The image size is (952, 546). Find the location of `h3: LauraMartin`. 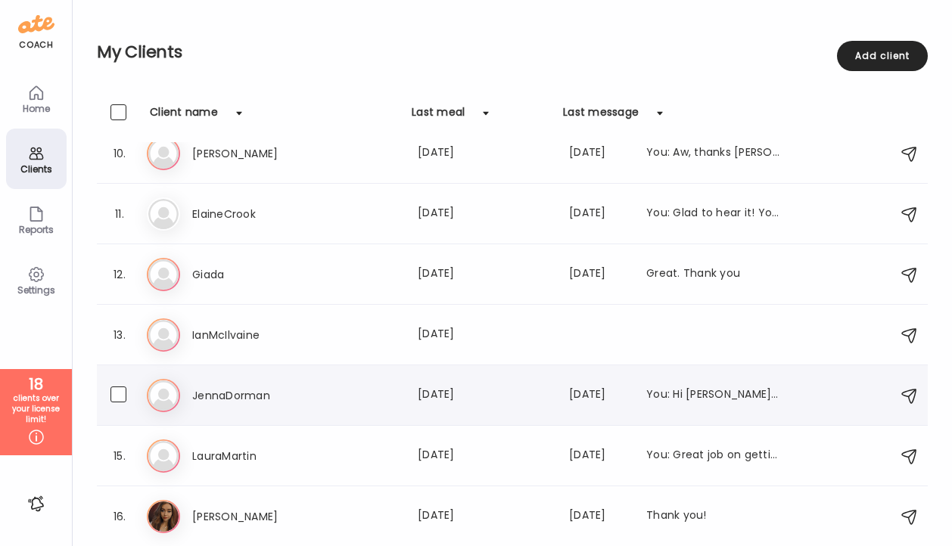

h3: LauraMartin is located at coordinates (259, 456).